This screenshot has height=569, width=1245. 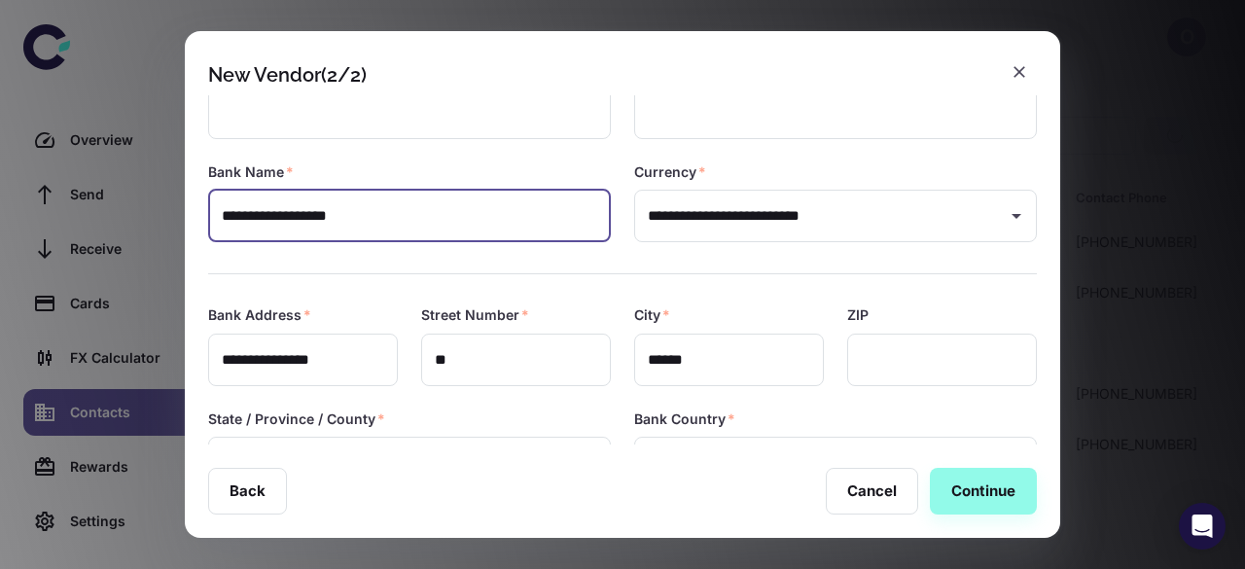 I want to click on label: ZIP, so click(x=858, y=315).